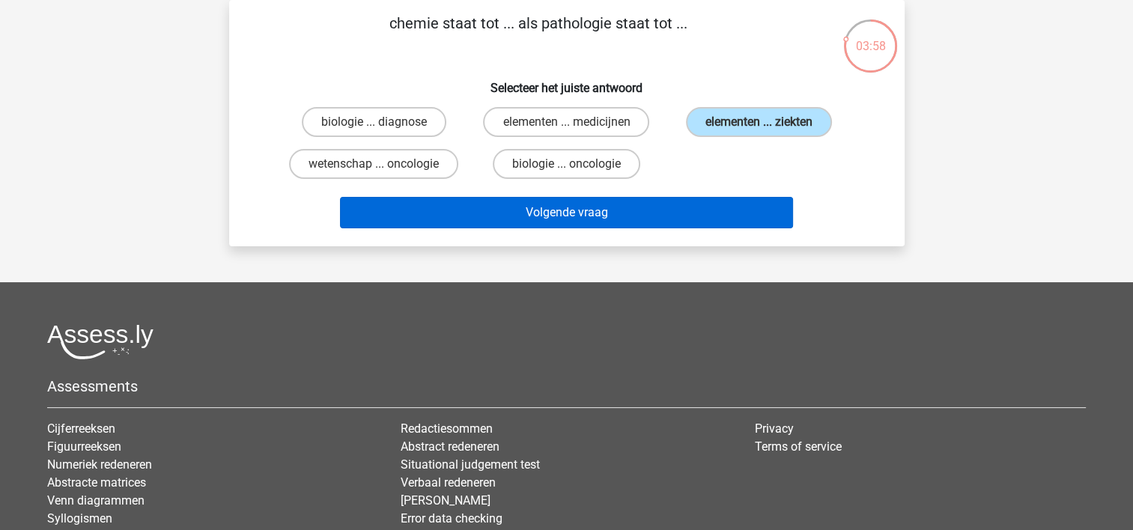 The height and width of the screenshot is (530, 1133). Describe the element at coordinates (374, 164) in the screenshot. I see `label: wetenschap ... oncologie` at that location.